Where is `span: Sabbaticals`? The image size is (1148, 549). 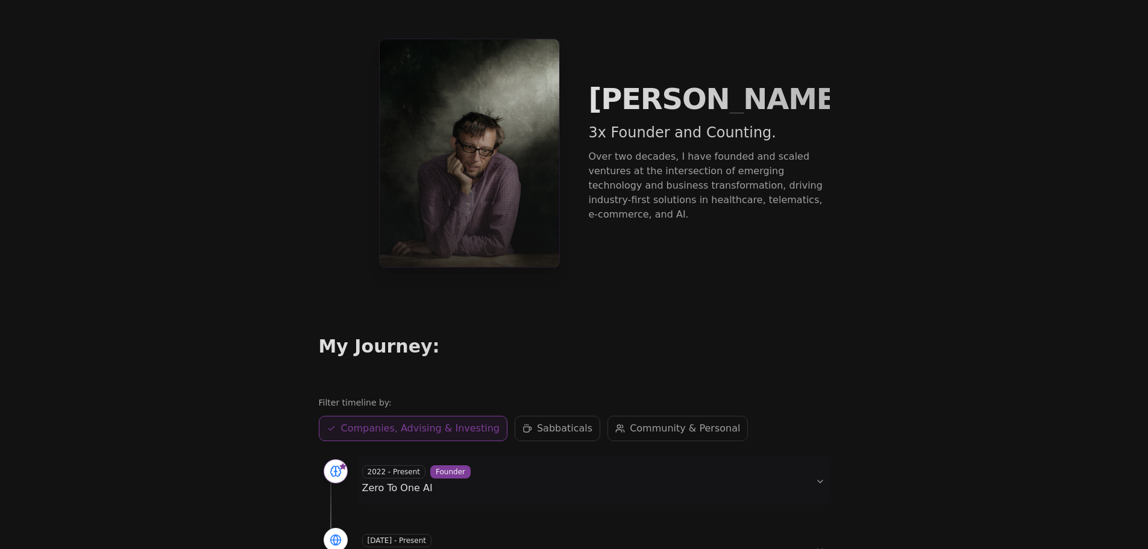 span: Sabbaticals is located at coordinates (564, 428).